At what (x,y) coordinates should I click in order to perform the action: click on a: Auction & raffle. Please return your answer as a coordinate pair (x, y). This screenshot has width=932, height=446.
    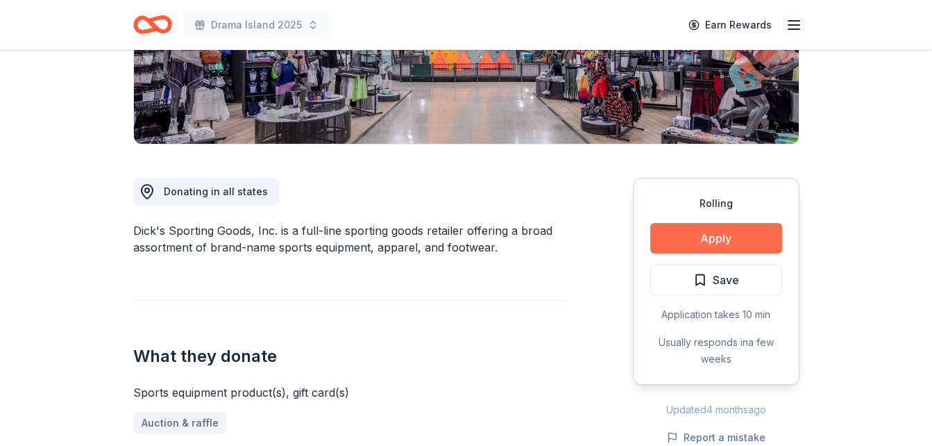
    Looking at the image, I should click on (180, 423).